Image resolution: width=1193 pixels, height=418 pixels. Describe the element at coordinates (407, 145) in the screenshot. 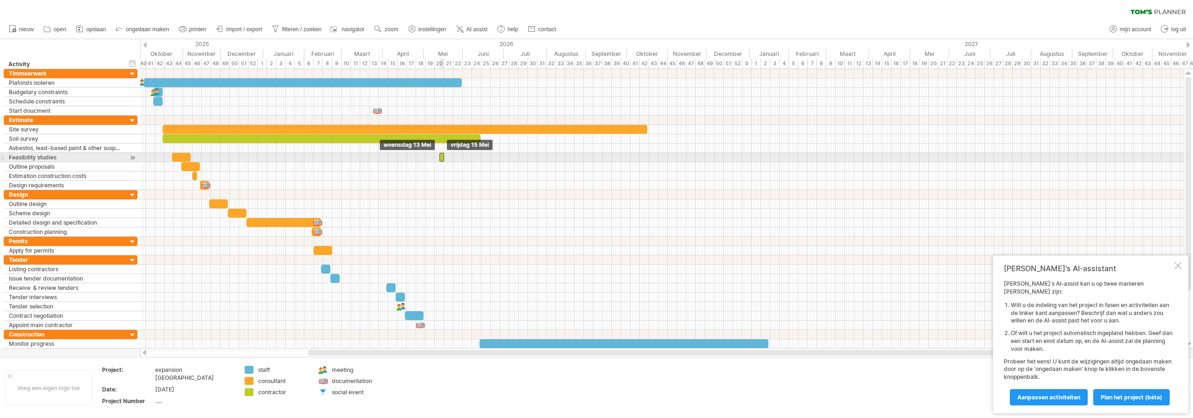

I see `div: woensdag 13 Mei` at that location.